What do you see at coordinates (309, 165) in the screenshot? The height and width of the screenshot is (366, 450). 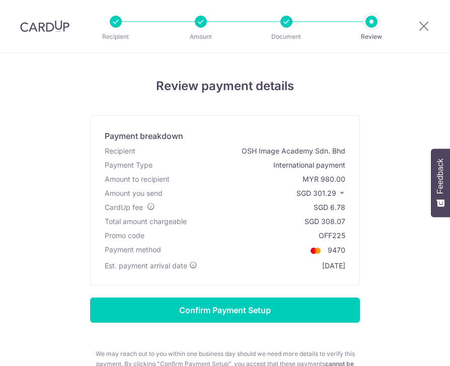 I see `div: International payment` at bounding box center [309, 165].